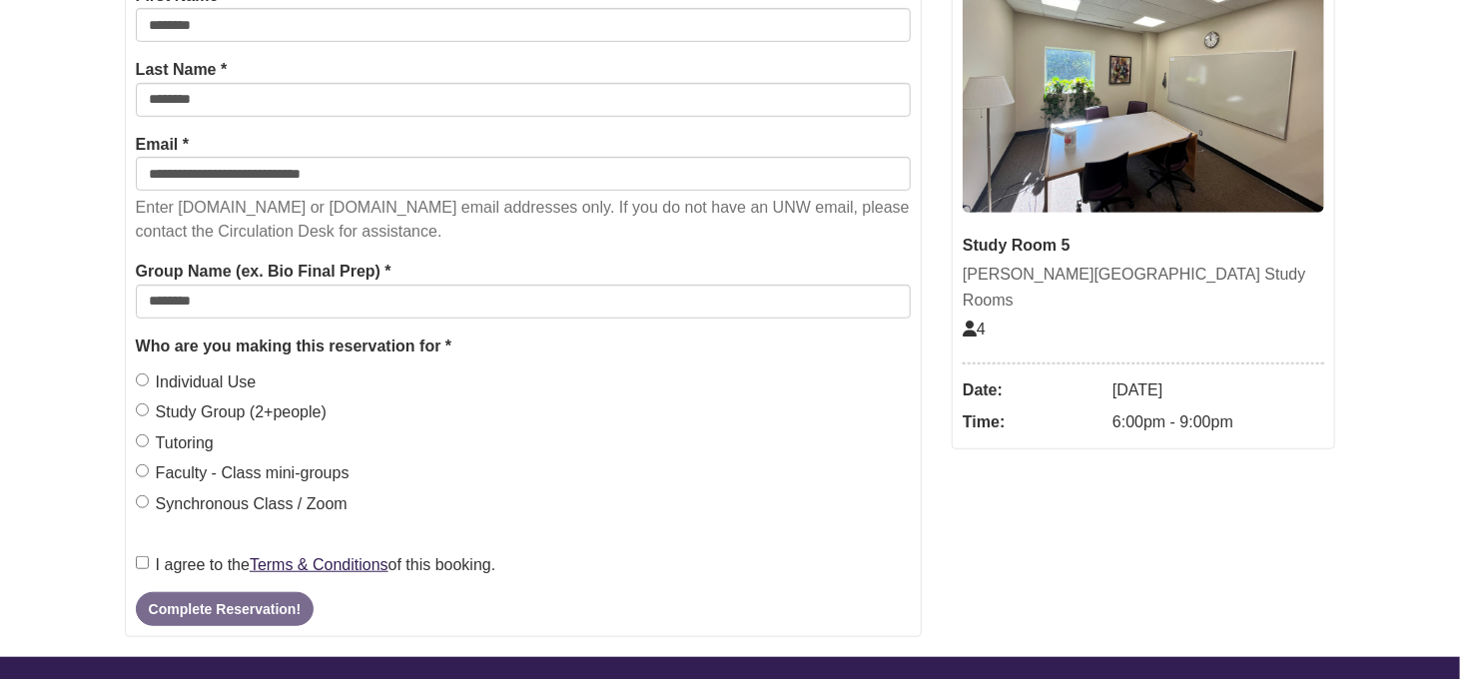 The height and width of the screenshot is (679, 1460). I want to click on input: I agree to theTerms & Conditionsof this booking., so click(142, 562).